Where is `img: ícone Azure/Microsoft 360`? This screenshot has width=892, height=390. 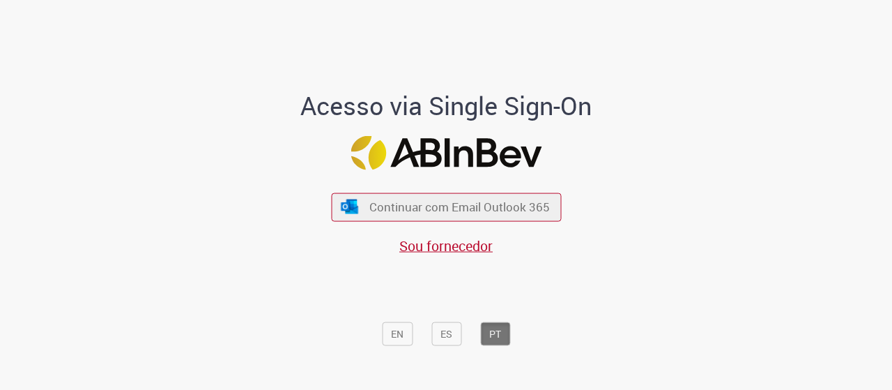
img: ícone Azure/Microsoft 360 is located at coordinates (350, 206).